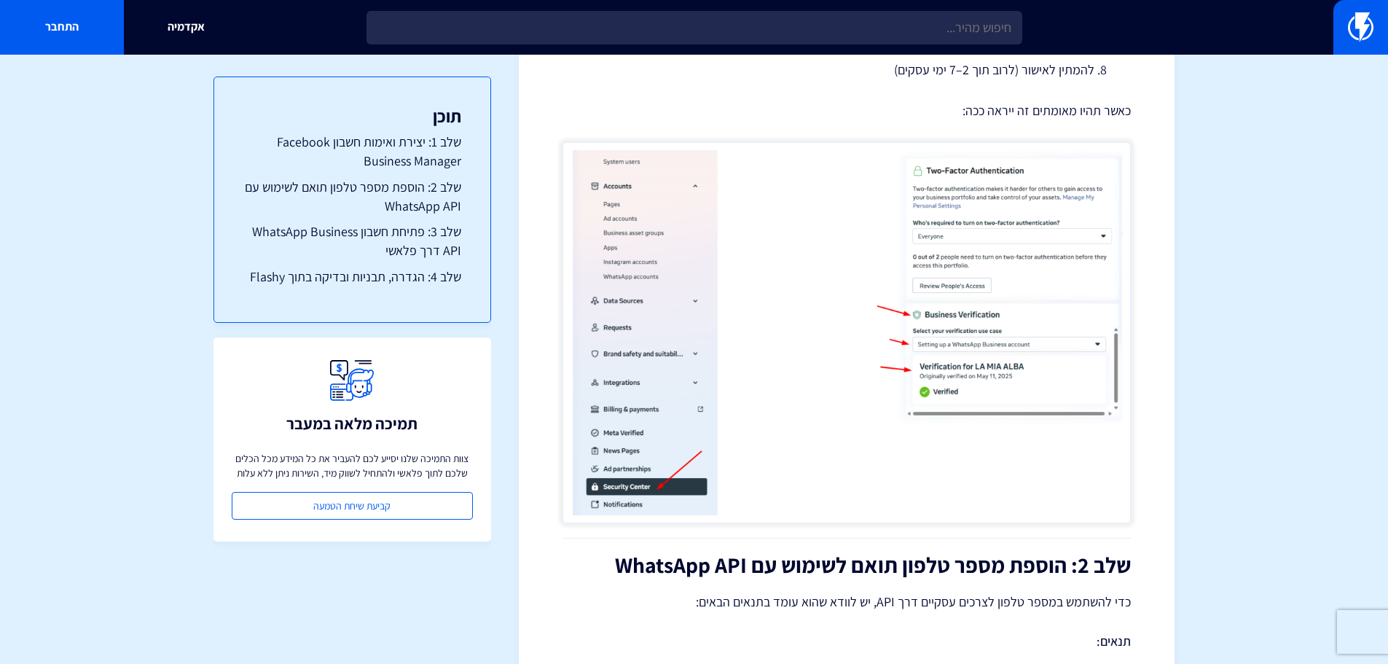 The height and width of the screenshot is (664, 1388). What do you see at coordinates (352, 116) in the screenshot?
I see `h3: תוכן` at bounding box center [352, 116].